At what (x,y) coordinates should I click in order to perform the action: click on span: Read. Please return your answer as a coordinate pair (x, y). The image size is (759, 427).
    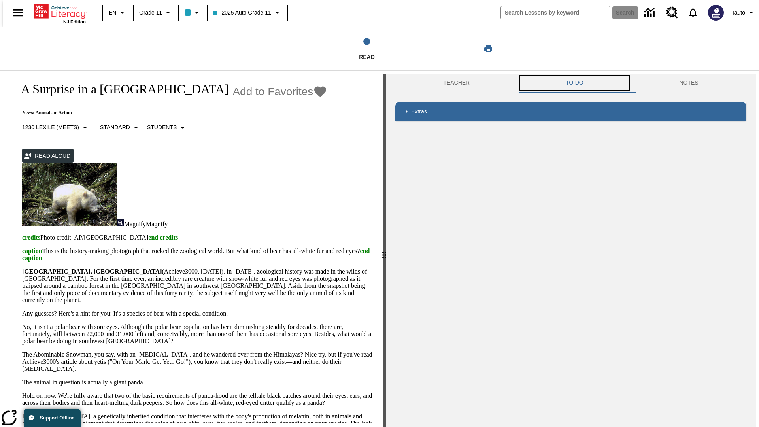
    Looking at the image, I should click on (367, 57).